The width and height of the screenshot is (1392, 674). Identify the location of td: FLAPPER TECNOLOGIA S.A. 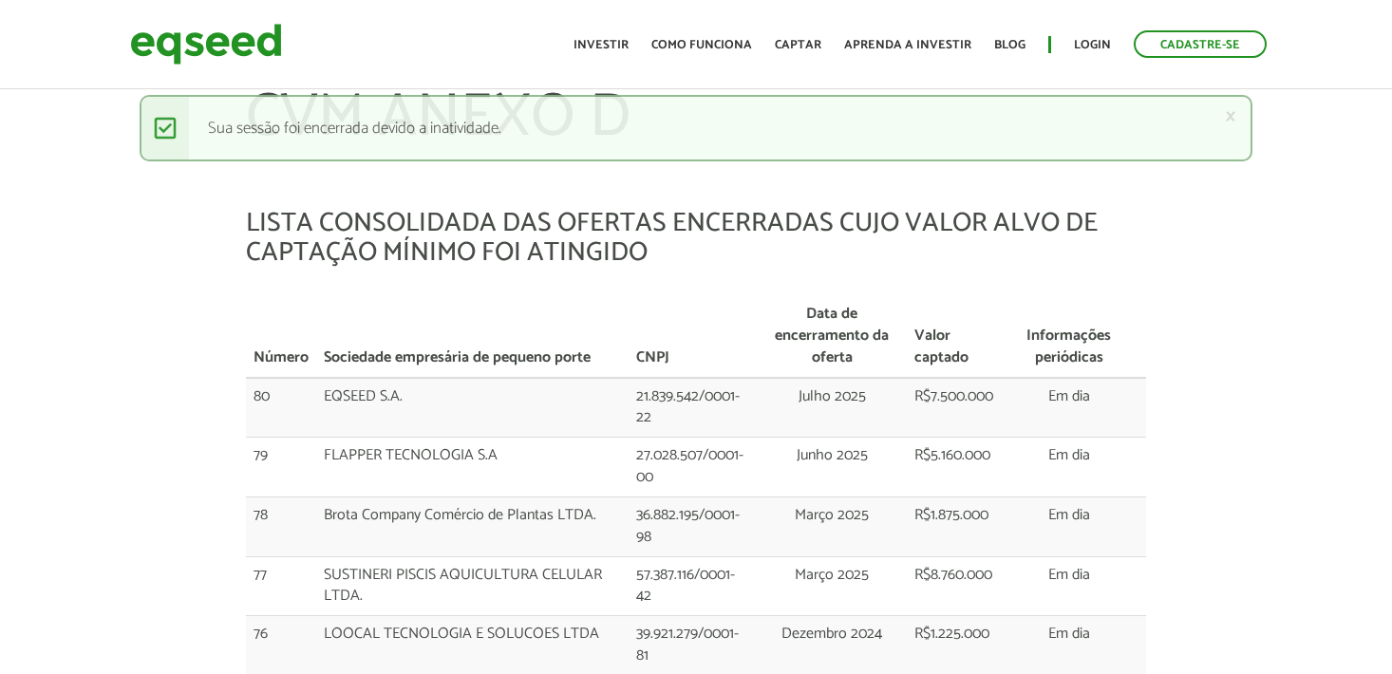
(472, 467).